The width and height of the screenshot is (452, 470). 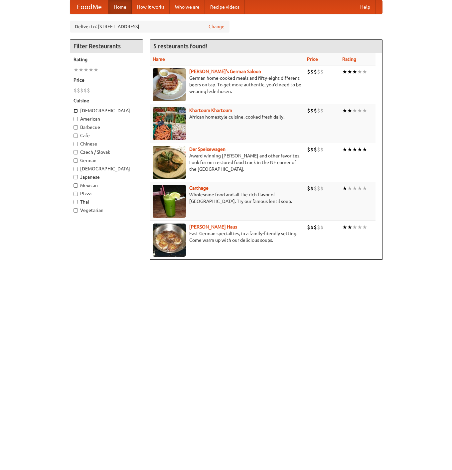 What do you see at coordinates (227, 237) in the screenshot?
I see `p: East German specialties, in a family-friendly setting. Come warm up with our delicious soups.` at bounding box center [227, 237].